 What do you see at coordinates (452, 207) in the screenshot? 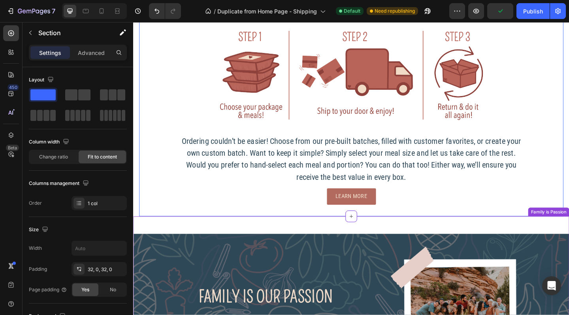
I see `div: Family is Passion` at bounding box center [452, 207].